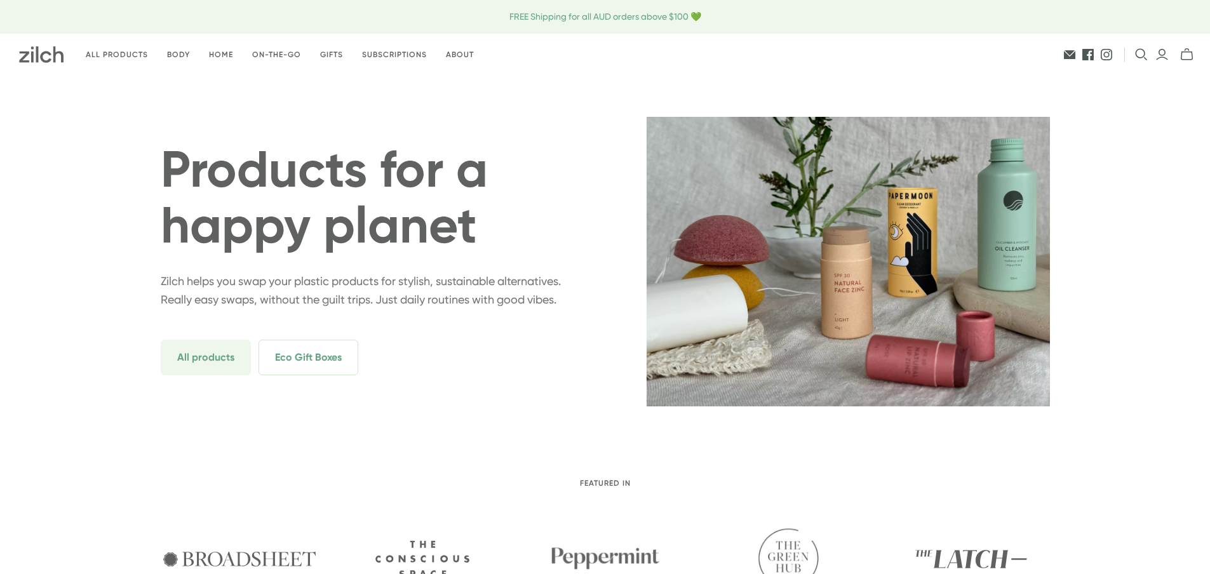 This screenshot has width=1210, height=574. I want to click on a: Gifts, so click(331, 55).